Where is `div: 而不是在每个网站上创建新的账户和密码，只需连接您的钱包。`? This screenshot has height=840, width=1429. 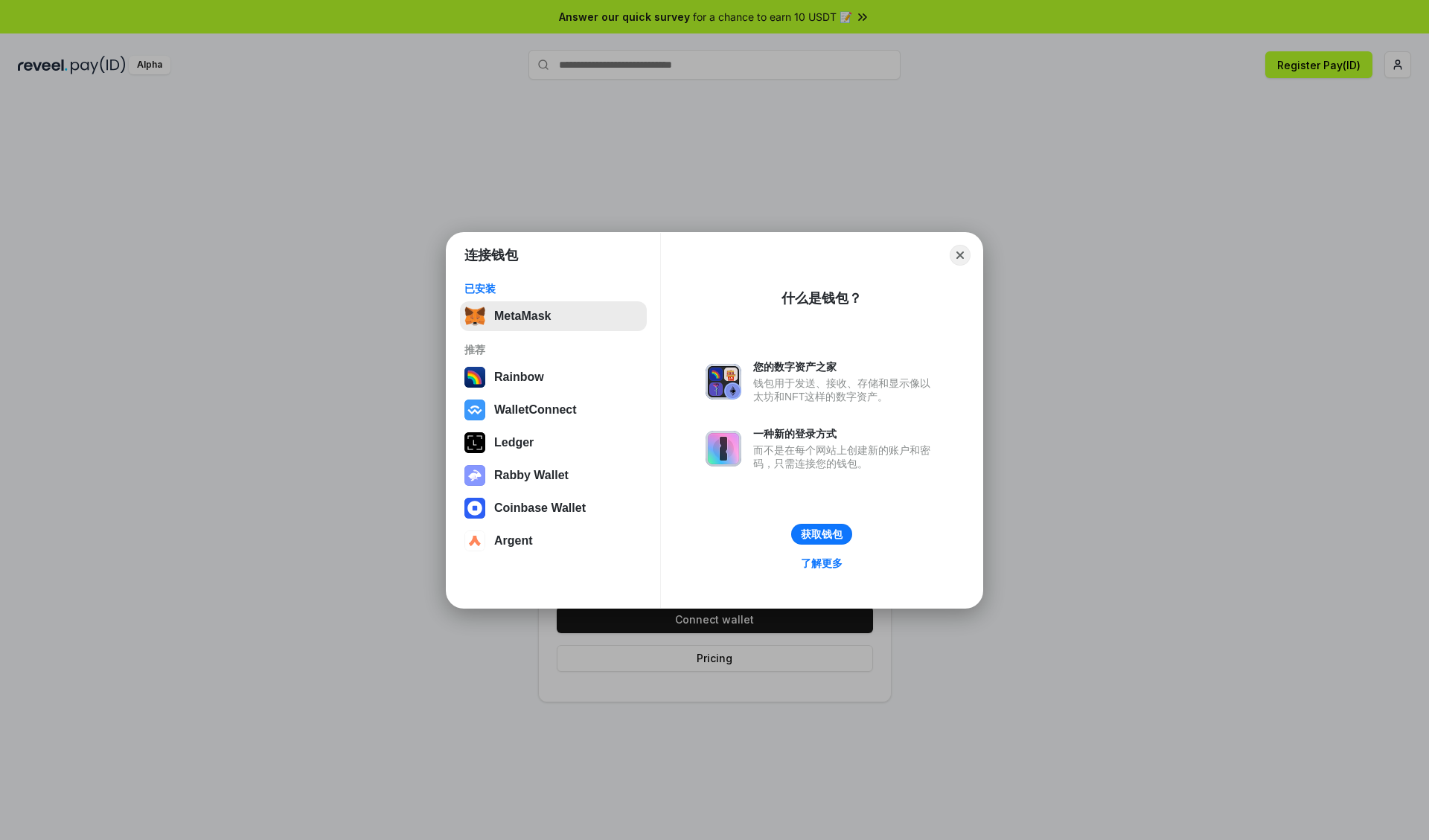 div: 而不是在每个网站上创建新的账户和密码，只需连接您的钱包。 is located at coordinates (846, 457).